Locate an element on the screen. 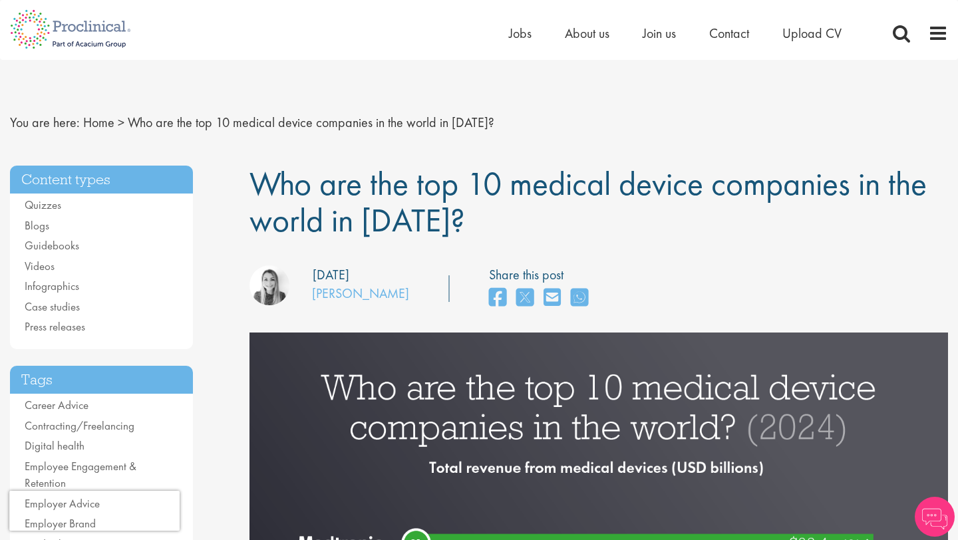 This screenshot has width=958, height=540. span: Jobs is located at coordinates (520, 33).